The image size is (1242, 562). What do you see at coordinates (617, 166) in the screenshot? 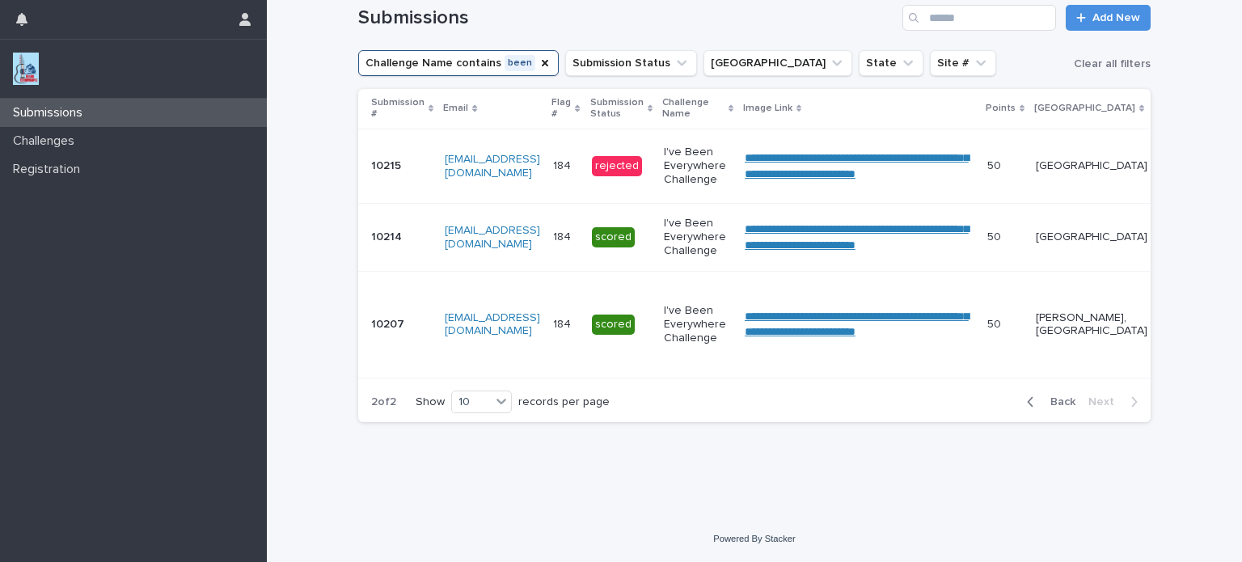
I see `div: rejected` at bounding box center [617, 166].